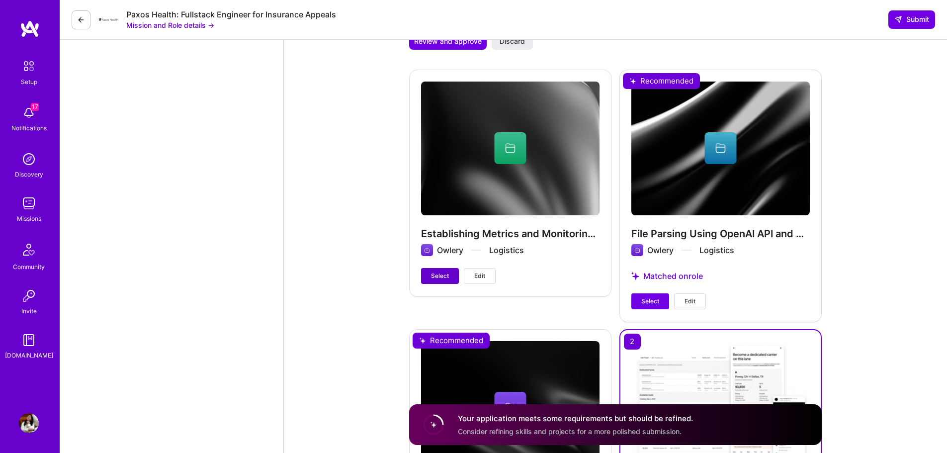 The image size is (947, 453). Describe the element at coordinates (29, 296) in the screenshot. I see `img: Invite` at that location.